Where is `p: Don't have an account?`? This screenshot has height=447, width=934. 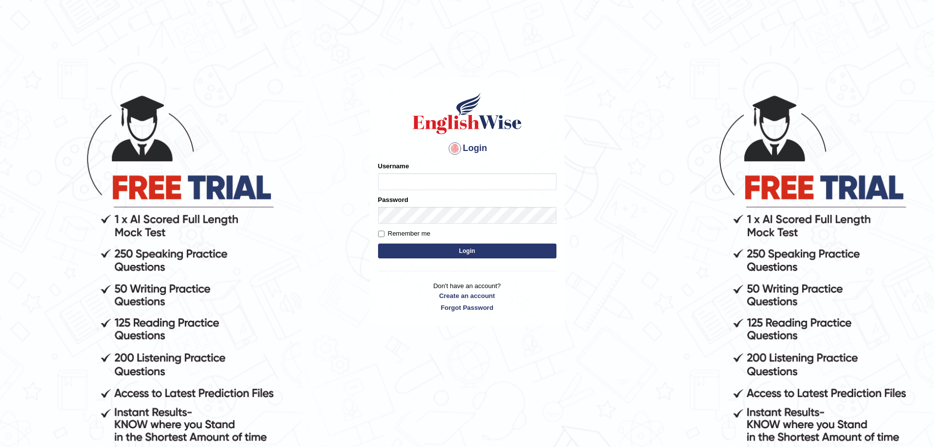 p: Don't have an account? is located at coordinates (467, 297).